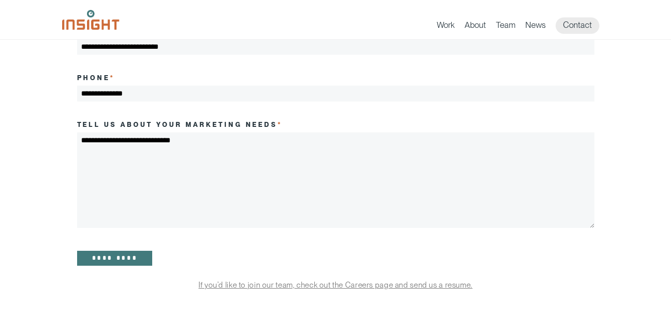 The width and height of the screenshot is (671, 311). I want to click on a: Team, so click(505, 27).